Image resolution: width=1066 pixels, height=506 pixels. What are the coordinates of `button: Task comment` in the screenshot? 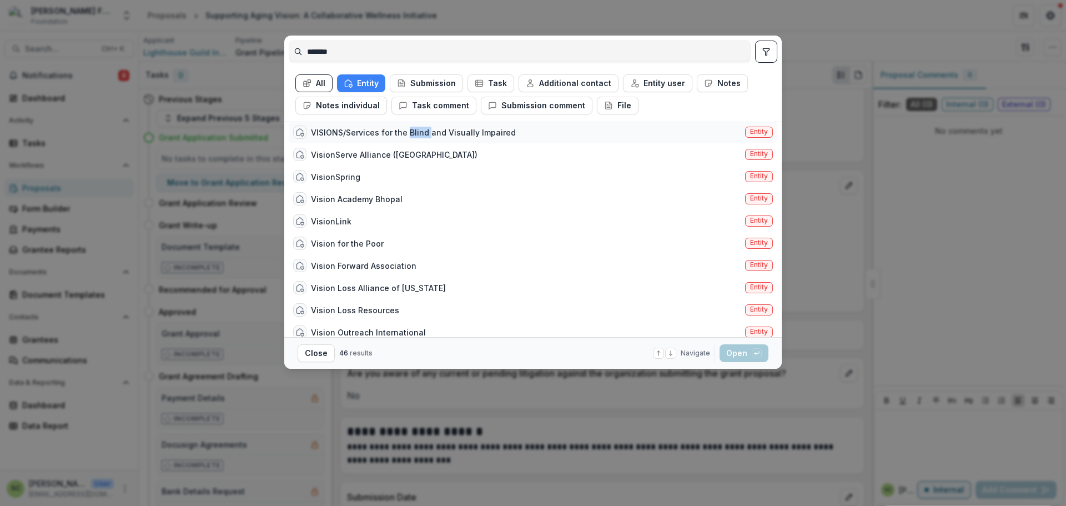 It's located at (434, 105).